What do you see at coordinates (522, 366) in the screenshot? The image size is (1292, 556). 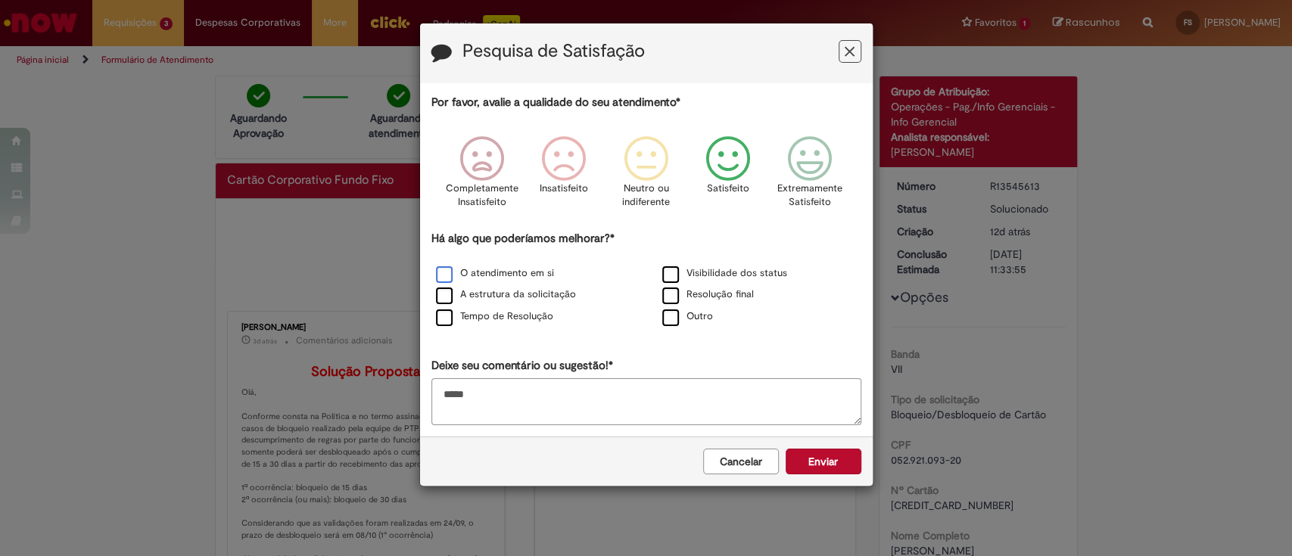 I see `label: Deixe seu comentário ou sugestão!*` at bounding box center [522, 366].